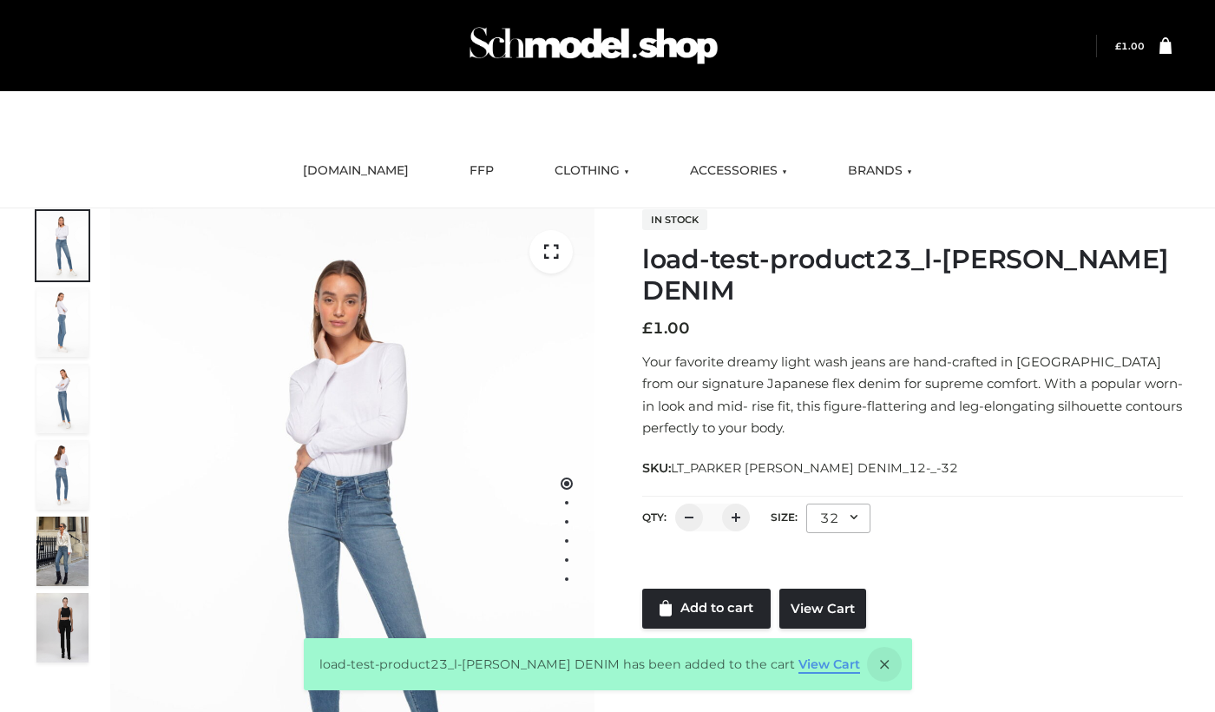 This screenshot has width=1215, height=712. What do you see at coordinates (738, 171) in the screenshot?
I see `a: ACCESSORIES` at bounding box center [738, 171].